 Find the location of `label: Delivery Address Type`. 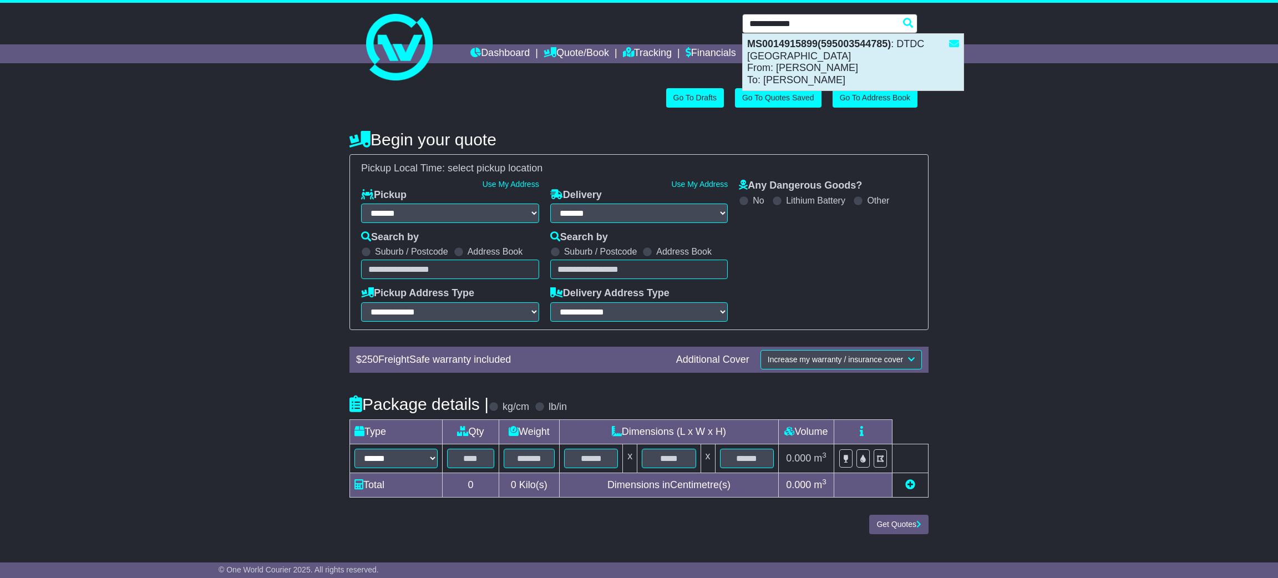

label: Delivery Address Type is located at coordinates (609, 293).